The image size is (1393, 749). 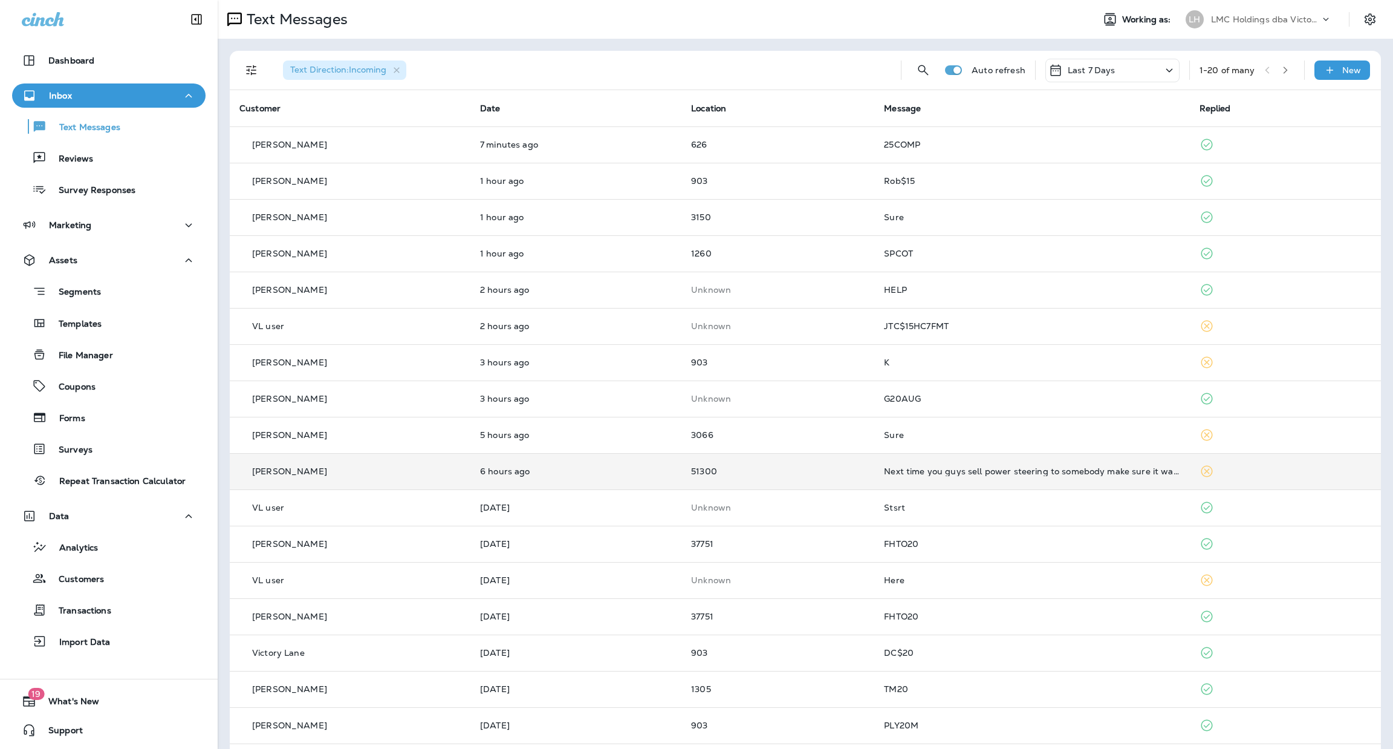 What do you see at coordinates (1032, 471) in the screenshot?
I see `div: Next time you guys sell power steering to somebody make sure it wasn't already open` at bounding box center [1032, 471].